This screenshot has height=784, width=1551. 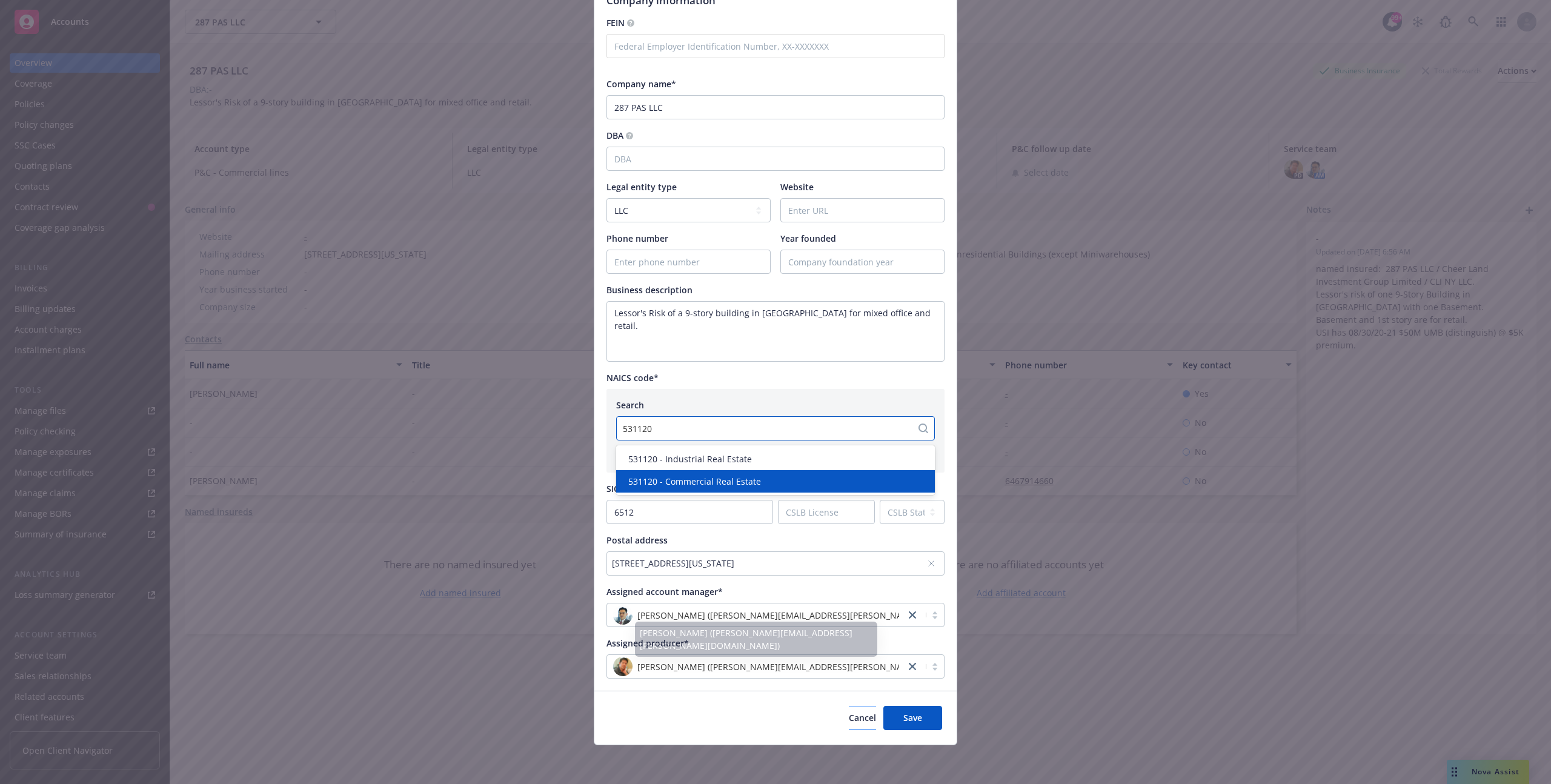 What do you see at coordinates (863, 262) in the screenshot?
I see `input: Company foundation year` at bounding box center [863, 262].